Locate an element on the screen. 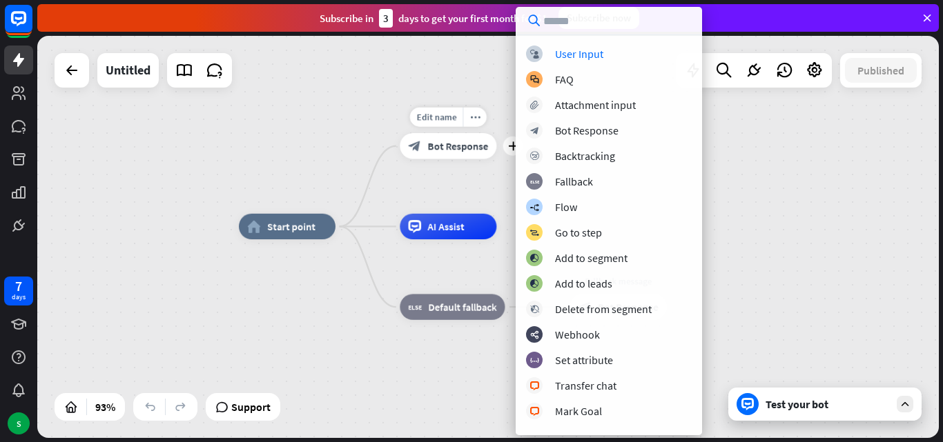 This screenshot has height=442, width=943. i: block_attachment is located at coordinates (534, 105).